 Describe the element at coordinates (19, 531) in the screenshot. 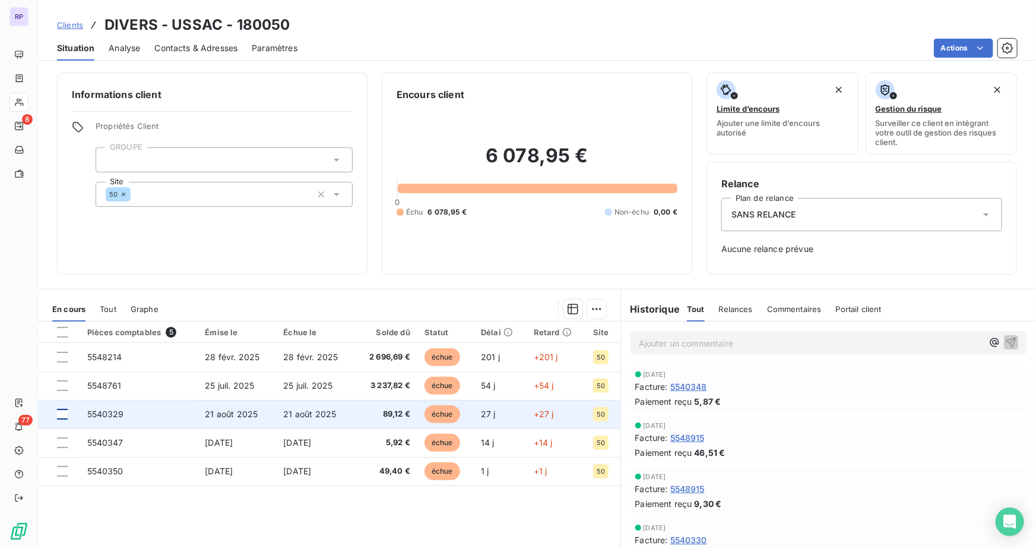

I see `img: Logo LeanPay` at that location.